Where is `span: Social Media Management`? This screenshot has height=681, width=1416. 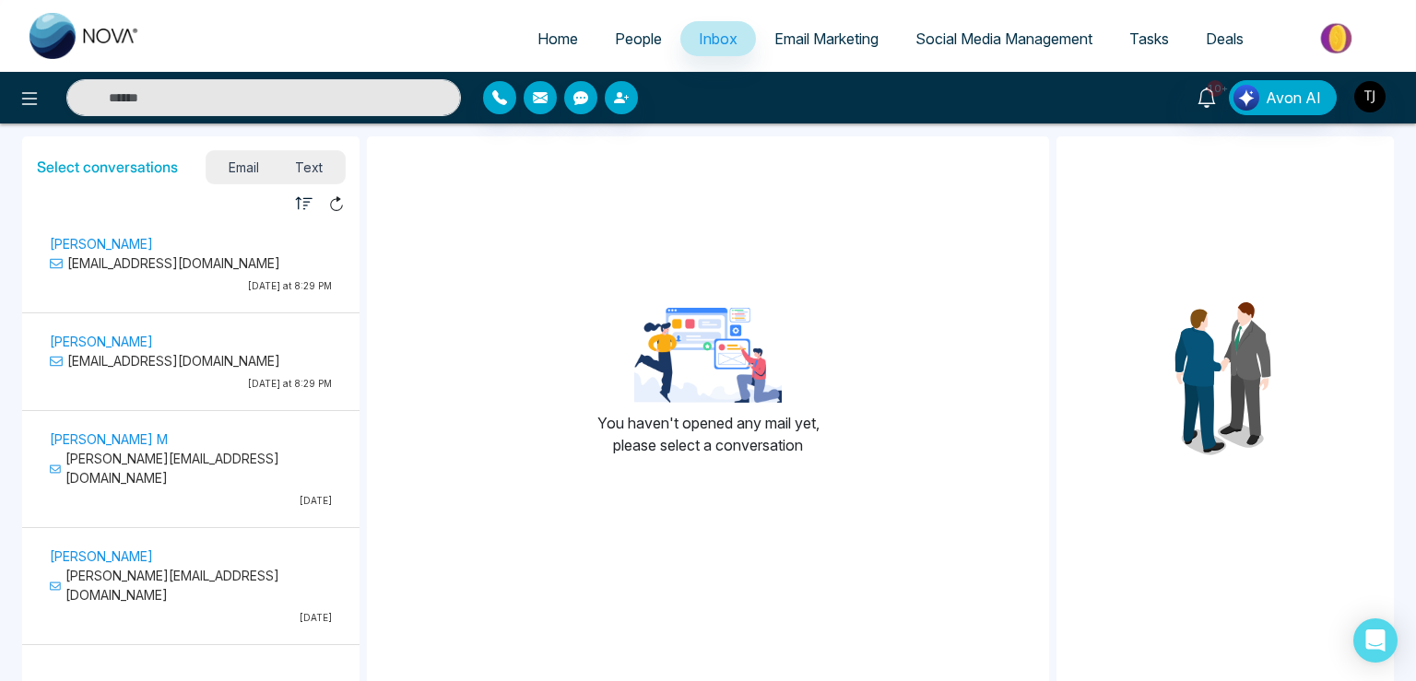
span: Social Media Management is located at coordinates (1004, 39).